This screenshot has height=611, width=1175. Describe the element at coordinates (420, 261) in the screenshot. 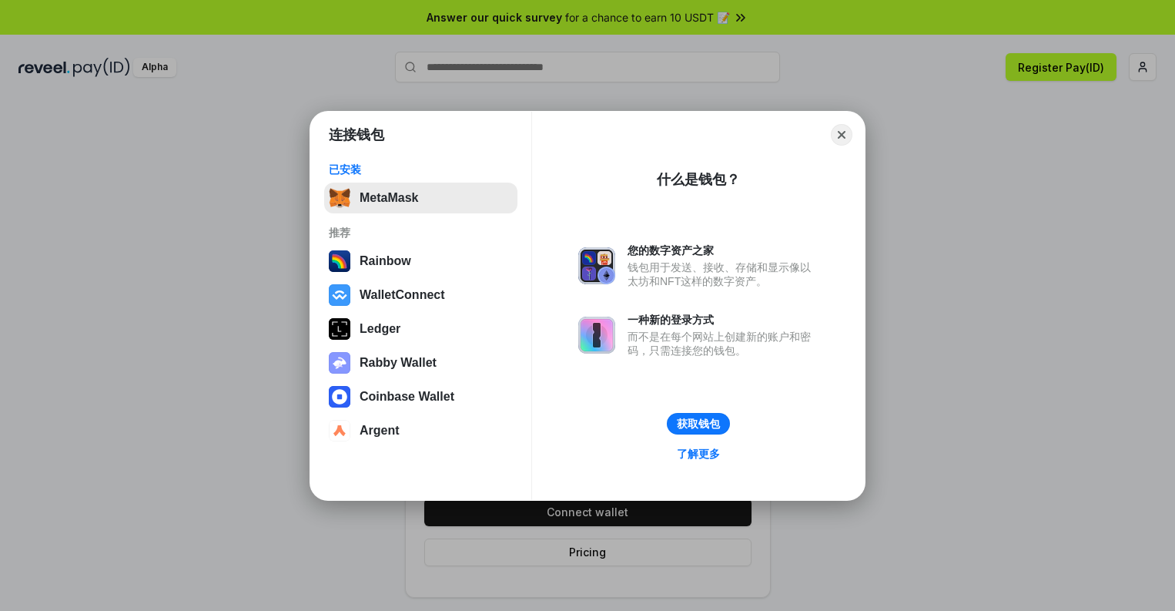

I see `button: Rainbow` at that location.